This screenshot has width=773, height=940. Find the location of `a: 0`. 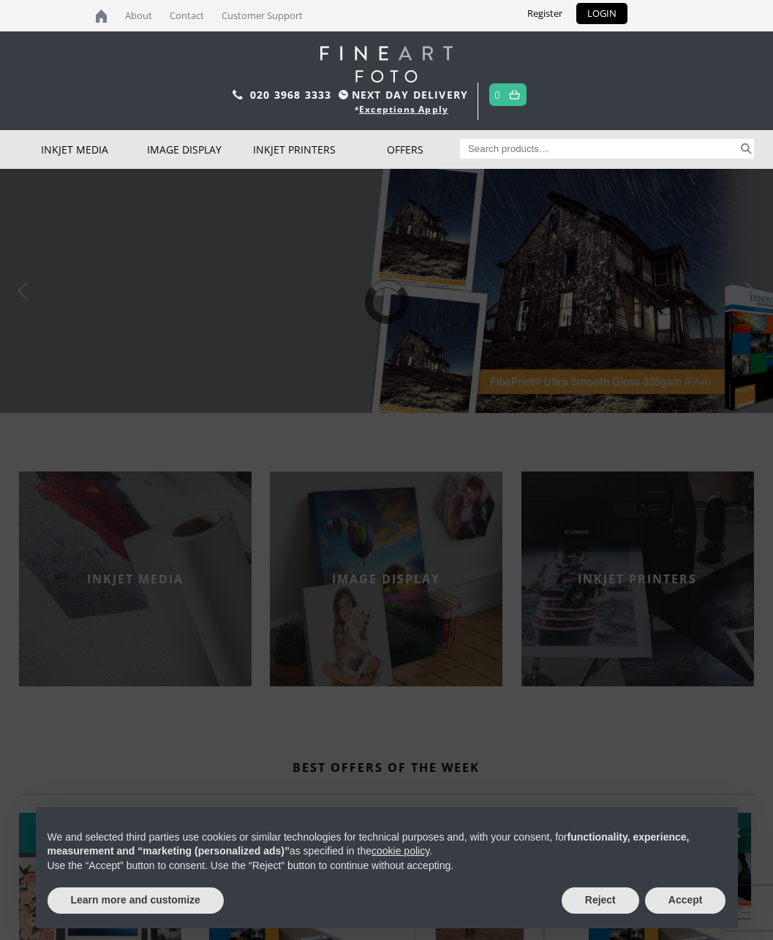

a: 0 is located at coordinates (497, 94).